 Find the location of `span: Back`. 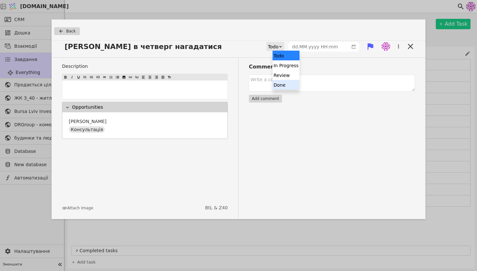

span: Back is located at coordinates (71, 31).